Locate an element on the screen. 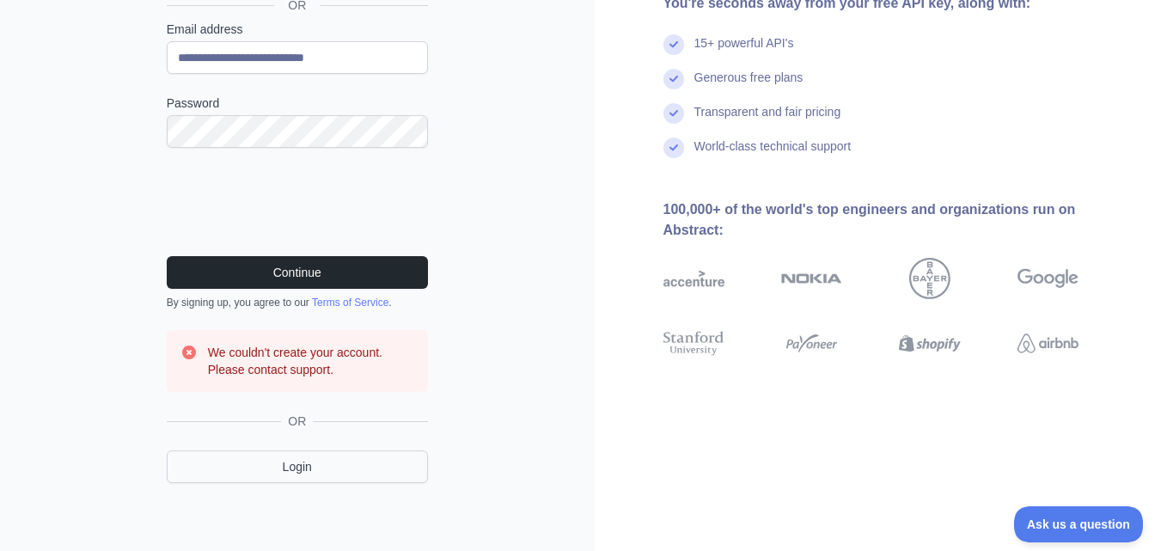  a: Login is located at coordinates (297, 467).